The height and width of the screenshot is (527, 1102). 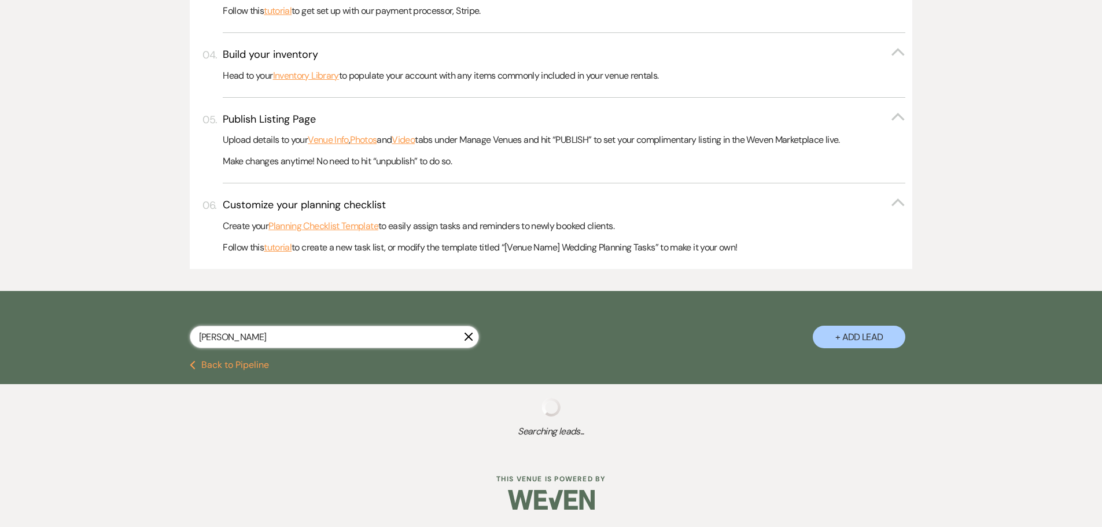 I want to click on a: Planning Checklist Template, so click(x=323, y=226).